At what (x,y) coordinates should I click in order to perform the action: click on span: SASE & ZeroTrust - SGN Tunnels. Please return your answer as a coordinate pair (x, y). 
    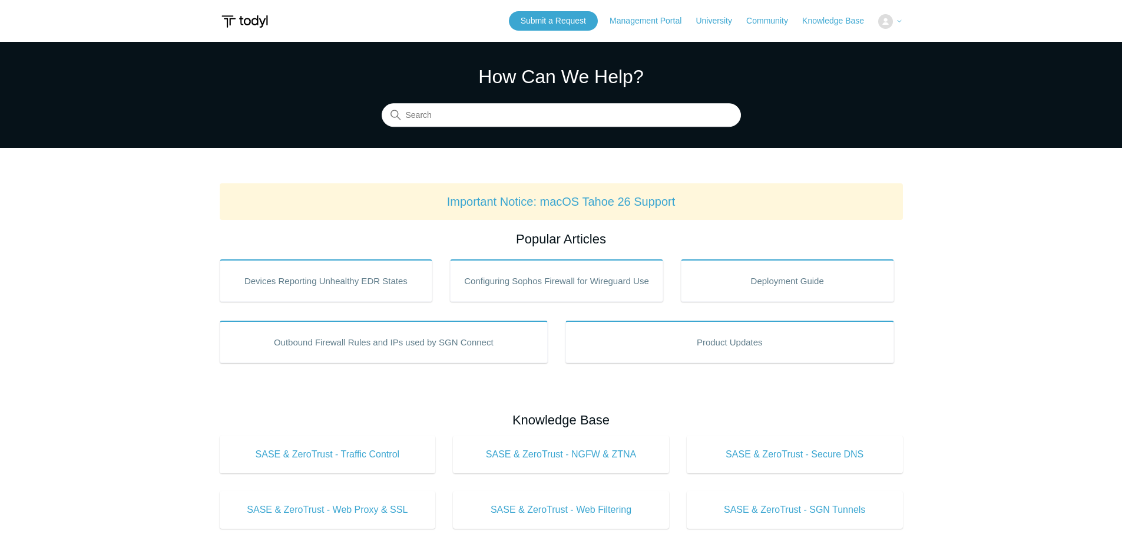
    Looking at the image, I should click on (795, 510).